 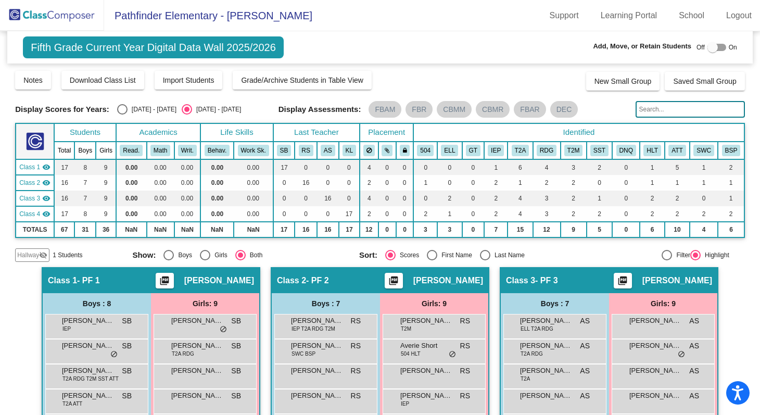 What do you see at coordinates (97, 303) in the screenshot?
I see `div: Boys : 8` at bounding box center [97, 303].